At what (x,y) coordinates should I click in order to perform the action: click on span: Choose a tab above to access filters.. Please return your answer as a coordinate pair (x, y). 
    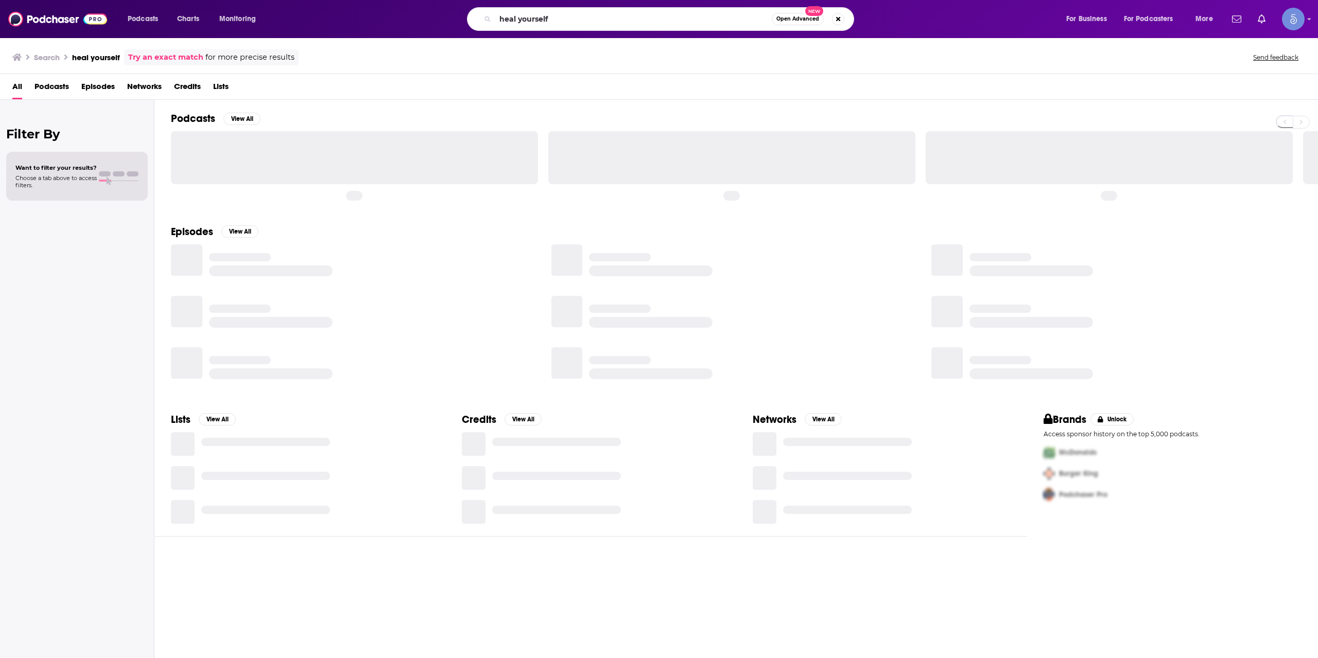
    Looking at the image, I should click on (56, 182).